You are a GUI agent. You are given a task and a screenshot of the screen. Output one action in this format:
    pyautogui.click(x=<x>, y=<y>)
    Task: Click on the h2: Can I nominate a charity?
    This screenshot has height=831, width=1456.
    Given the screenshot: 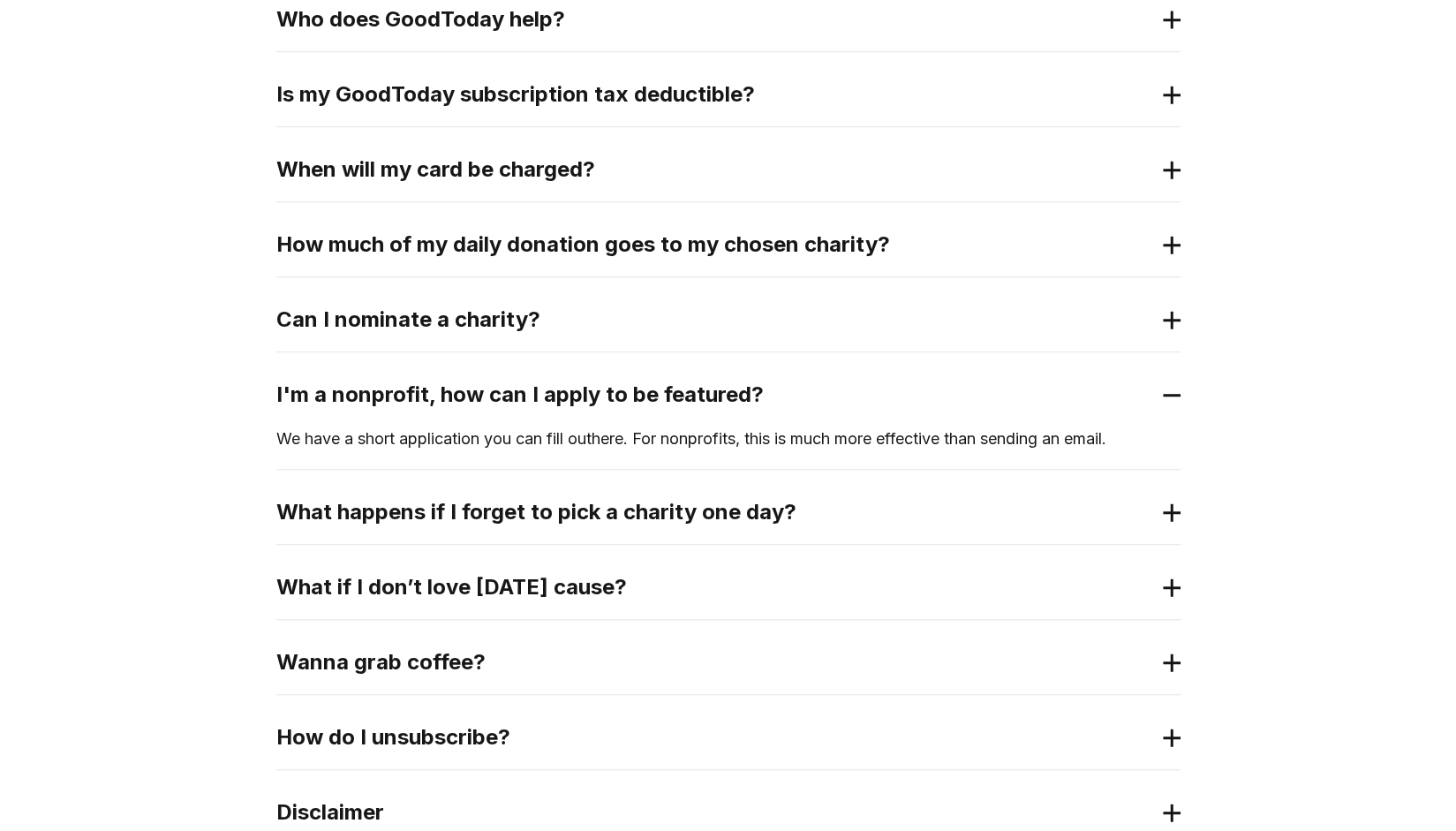 What is the action you would take?
    pyautogui.click(x=715, y=320)
    